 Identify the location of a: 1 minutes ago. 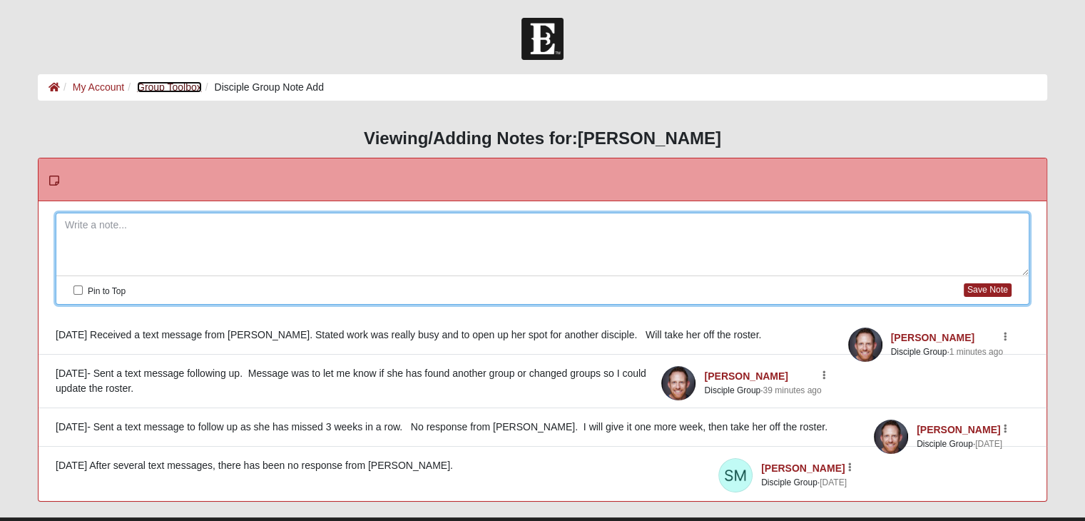
(976, 352).